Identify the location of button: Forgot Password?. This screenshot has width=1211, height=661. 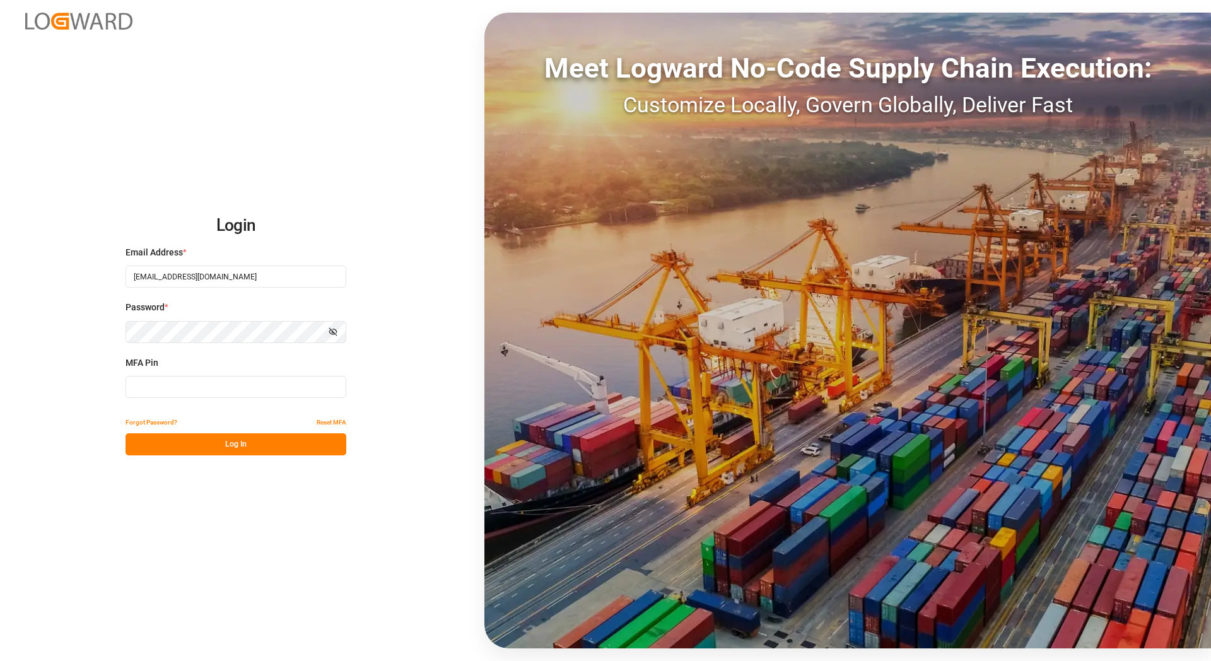
(151, 422).